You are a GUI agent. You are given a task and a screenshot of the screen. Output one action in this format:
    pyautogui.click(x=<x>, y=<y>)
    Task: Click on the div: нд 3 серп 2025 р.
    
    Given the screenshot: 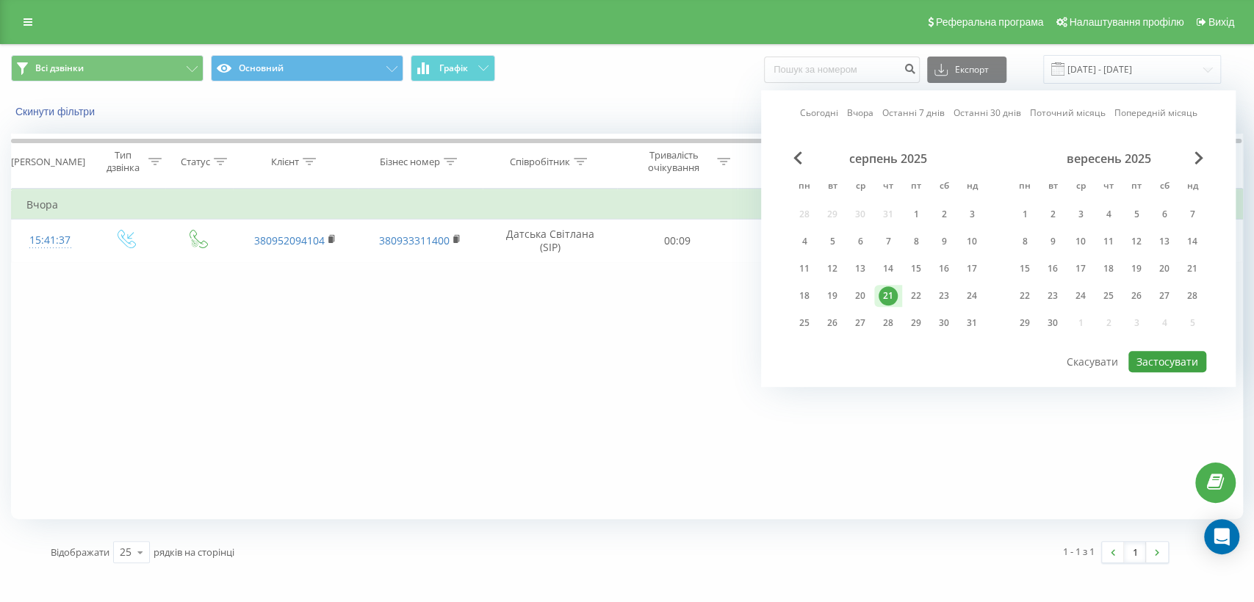 What is the action you would take?
    pyautogui.click(x=972, y=214)
    